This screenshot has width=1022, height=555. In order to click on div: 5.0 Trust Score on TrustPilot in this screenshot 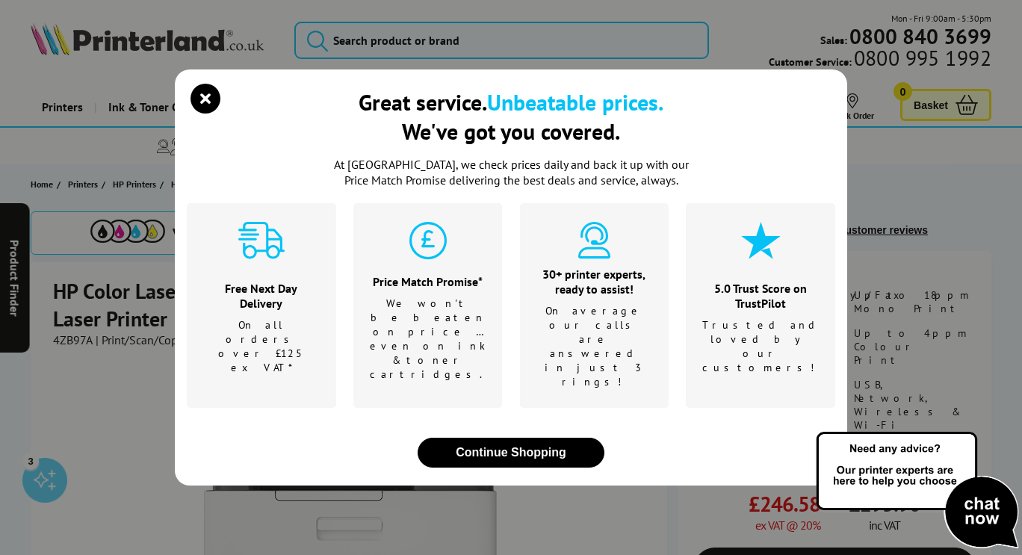, I will do `click(761, 296)`.